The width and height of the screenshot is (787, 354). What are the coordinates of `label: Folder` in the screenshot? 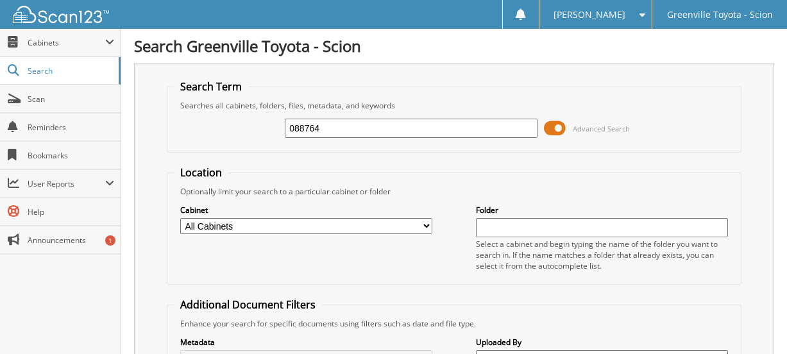 It's located at (602, 210).